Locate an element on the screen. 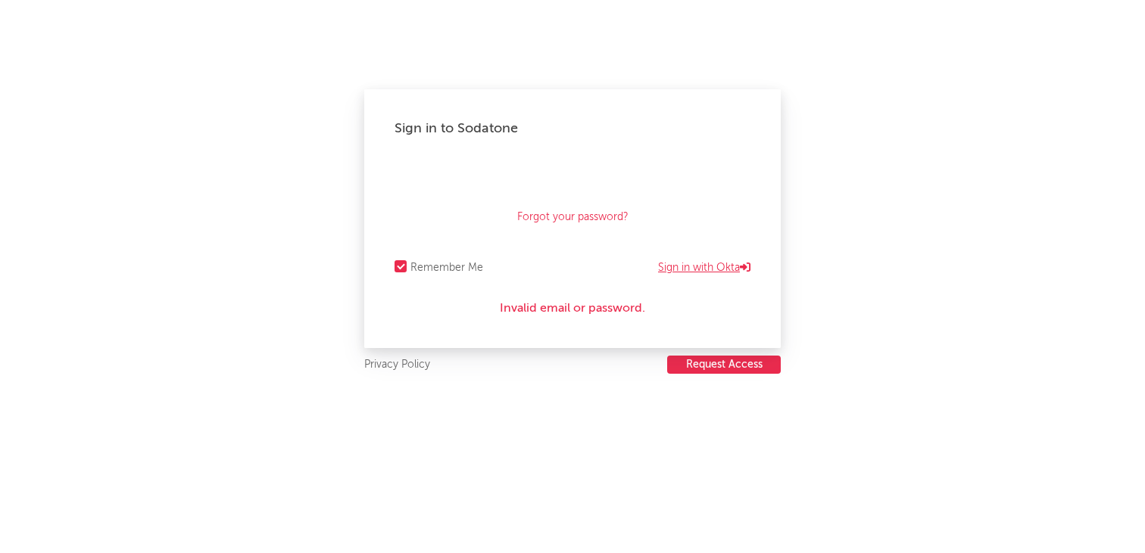 This screenshot has width=1145, height=553. a: Privacy Policy is located at coordinates (397, 365).